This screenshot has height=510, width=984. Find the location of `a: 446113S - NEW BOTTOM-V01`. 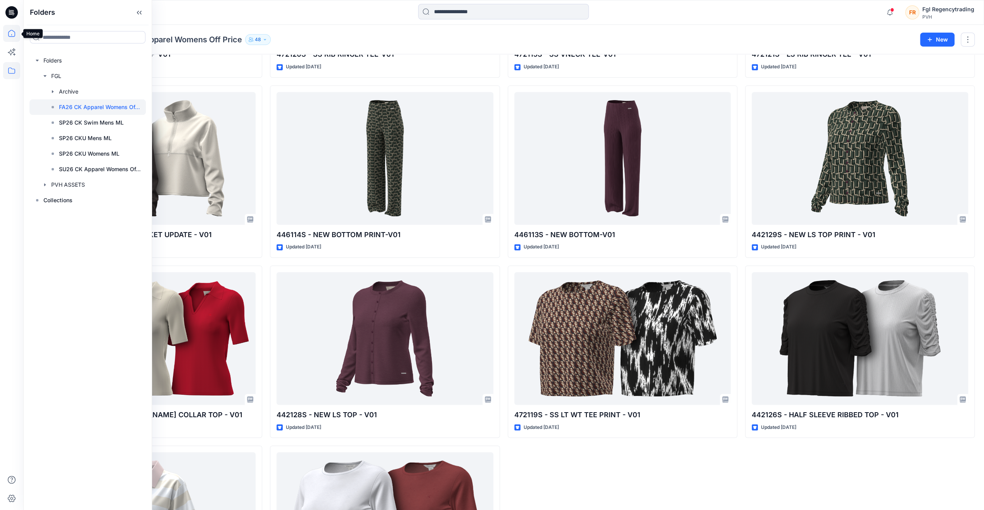

a: 446113S - NEW BOTTOM-V01 is located at coordinates (623, 158).